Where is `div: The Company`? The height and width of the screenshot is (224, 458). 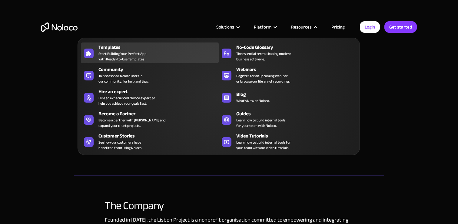 div: The Company is located at coordinates (229, 205).